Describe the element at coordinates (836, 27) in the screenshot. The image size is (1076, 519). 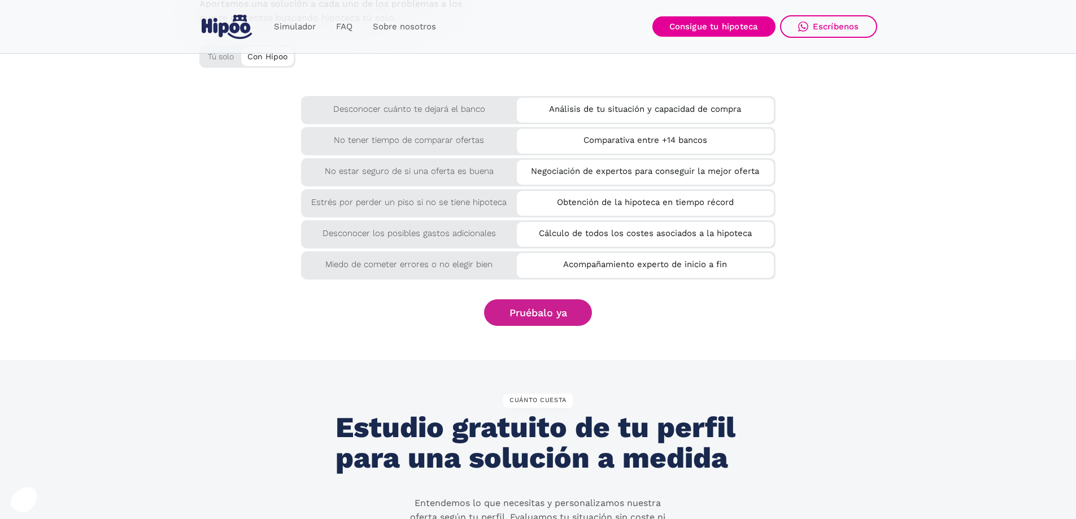
I see `div: Escríbenos` at that location.